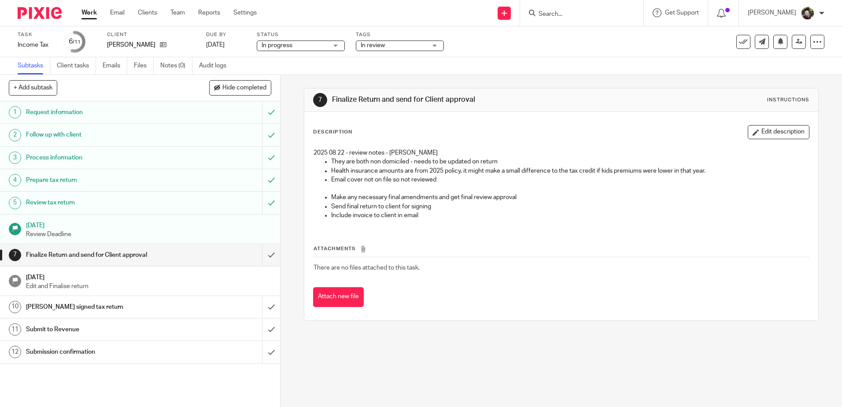 The height and width of the screenshot is (407, 842). I want to click on h1: Process information, so click(102, 158).